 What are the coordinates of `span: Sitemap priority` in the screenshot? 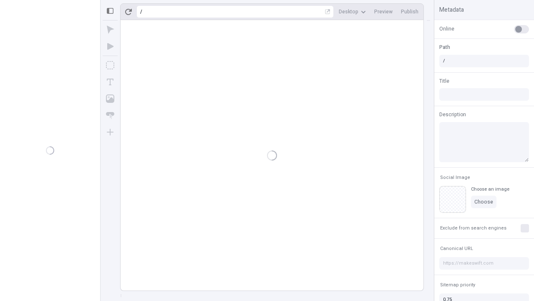 It's located at (458, 284).